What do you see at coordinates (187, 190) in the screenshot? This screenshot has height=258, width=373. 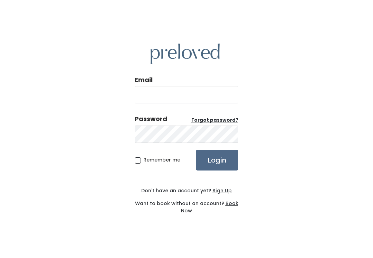 I see `div: Don't have an account yet?` at bounding box center [187, 190].